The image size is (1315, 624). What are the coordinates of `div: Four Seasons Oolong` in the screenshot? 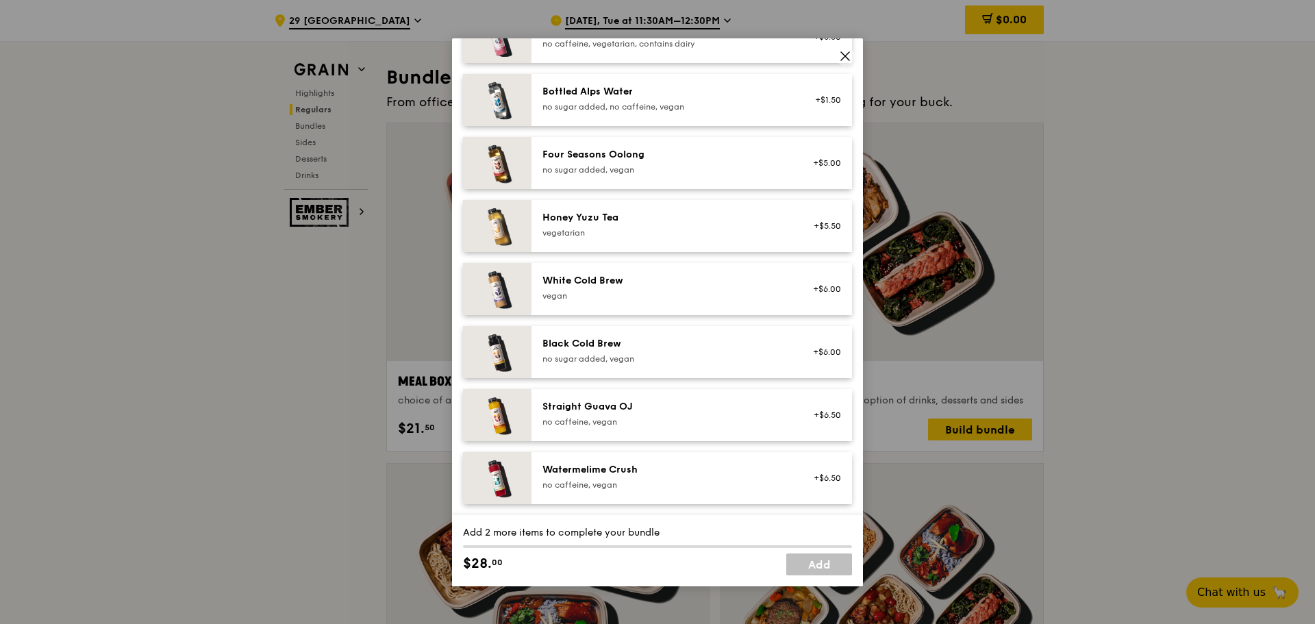 It's located at (665, 155).